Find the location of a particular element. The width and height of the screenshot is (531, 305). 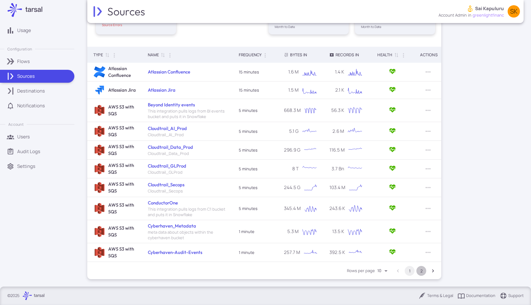

span: in is located at coordinates (470, 15).